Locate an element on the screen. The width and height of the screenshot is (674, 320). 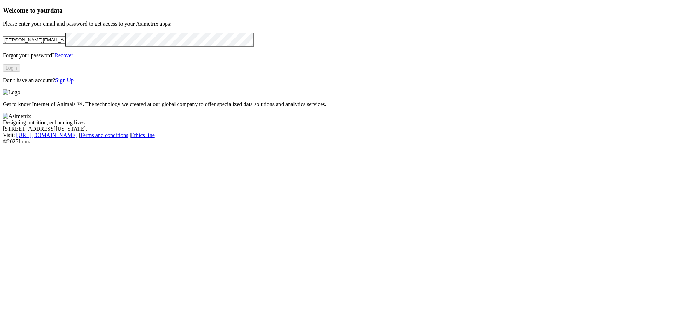
div: Visit : | | is located at coordinates (337, 135).